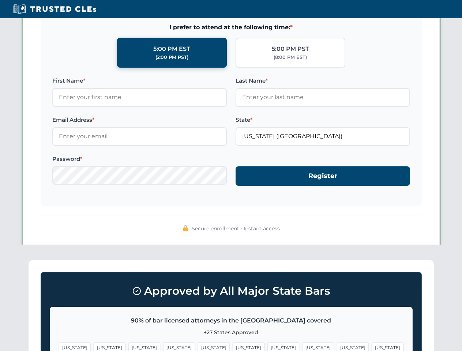 This screenshot has width=462, height=351. What do you see at coordinates (139, 120) in the screenshot?
I see `label: Email Address` at bounding box center [139, 120].